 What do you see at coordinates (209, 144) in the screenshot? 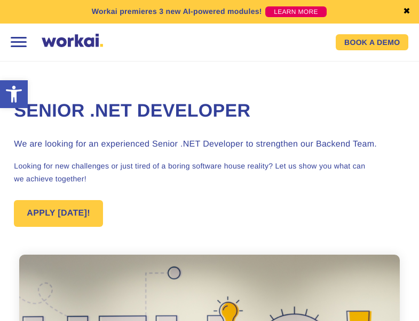
I see `h3: We are looking for an experienced Senior .NET Developer to strengthen our Backend Team.` at bounding box center [209, 144].